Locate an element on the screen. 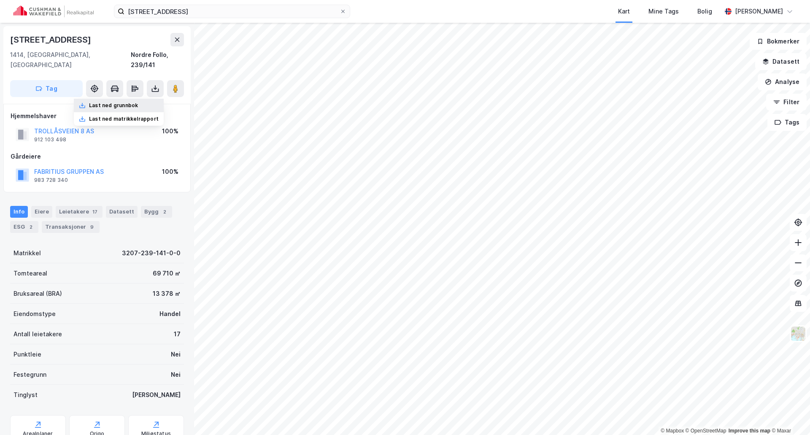  div: Hjemmelshaver is located at coordinates (97, 116).